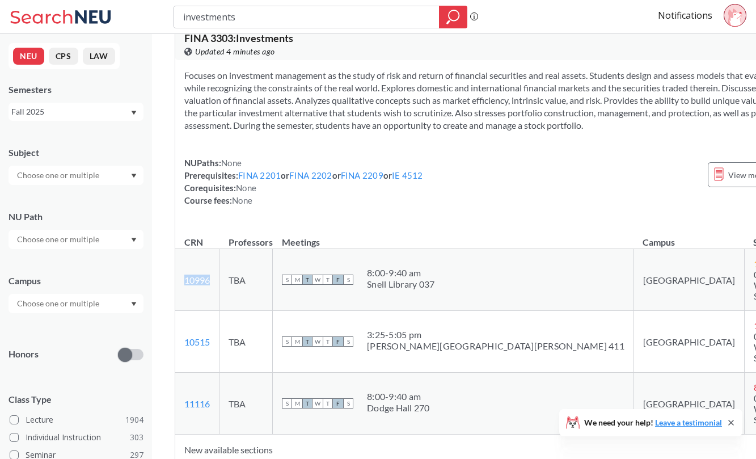 Image resolution: width=756 pixels, height=459 pixels. Describe the element at coordinates (28, 56) in the screenshot. I see `button: NEU` at that location.